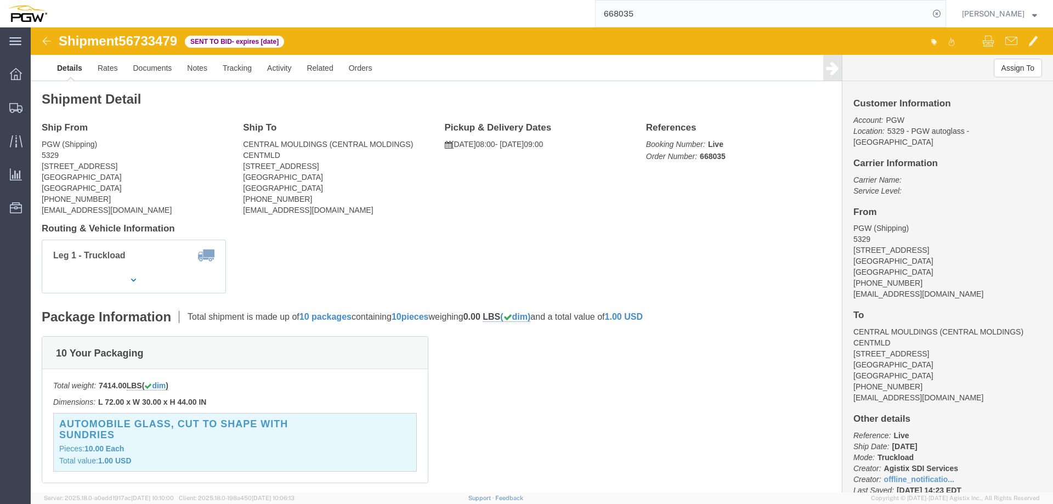 This screenshot has height=504, width=1053. I want to click on img: logo, so click(27, 14).